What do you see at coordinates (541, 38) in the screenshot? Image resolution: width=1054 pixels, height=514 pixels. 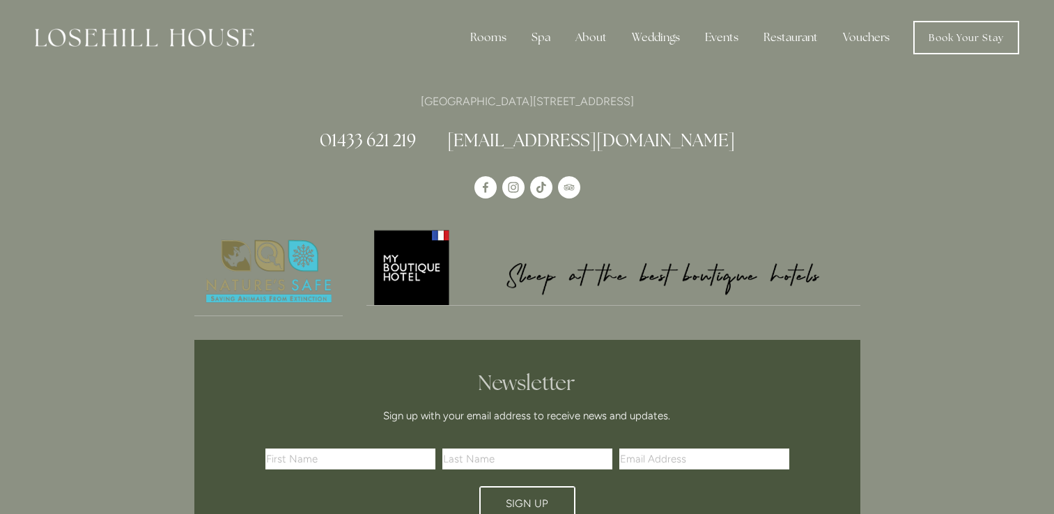 I see `div: Spa` at bounding box center [541, 38].